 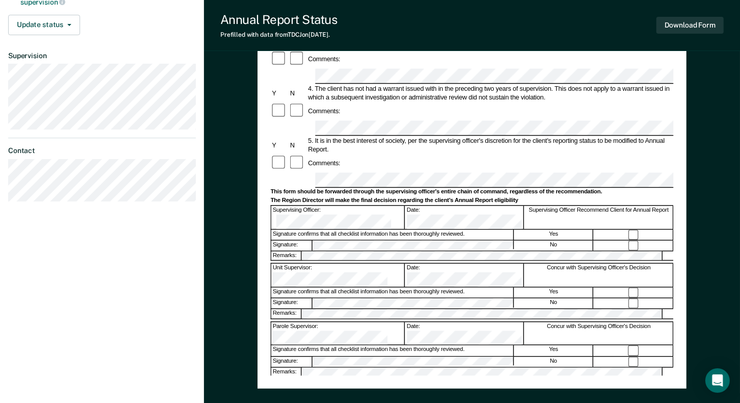 I want to click on div: Open Intercom Messenger, so click(x=718, y=381).